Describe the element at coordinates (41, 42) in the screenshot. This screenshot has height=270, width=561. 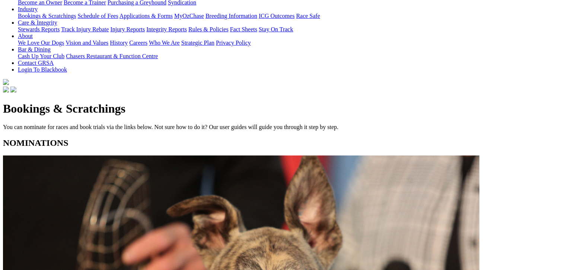
I see `a: We Love Our Dogs` at that location.